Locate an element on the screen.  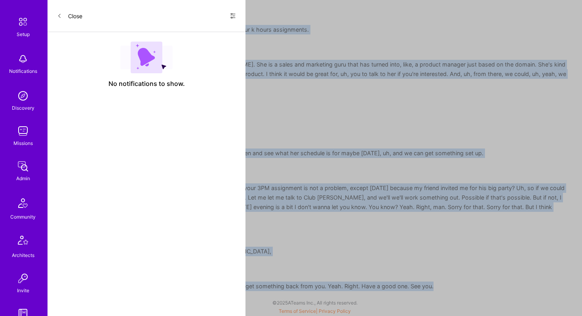
div: Admin is located at coordinates (23, 178).